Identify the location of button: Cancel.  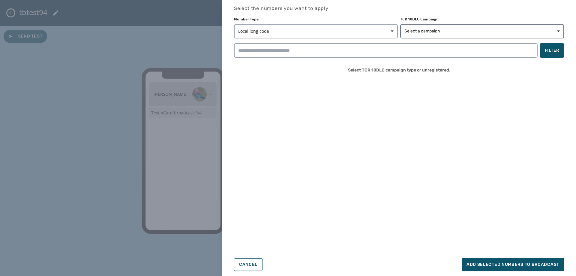
(248, 264).